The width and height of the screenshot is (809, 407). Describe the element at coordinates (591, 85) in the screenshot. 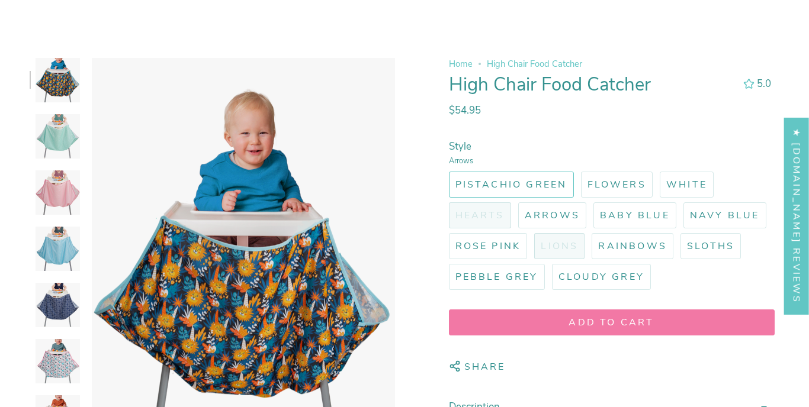

I see `h1: High Chair Food Catcher` at that location.